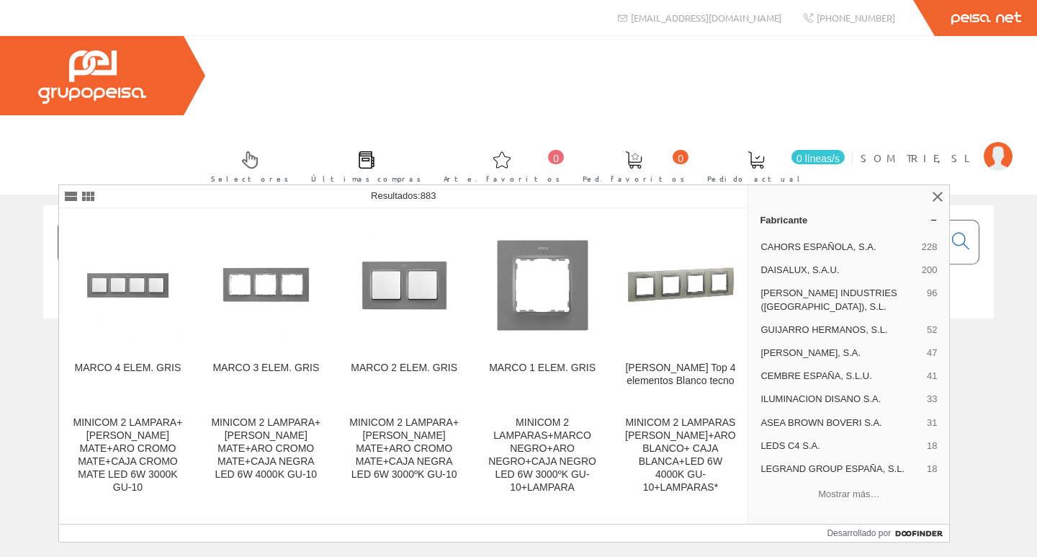  What do you see at coordinates (932, 300) in the screenshot?
I see `span: 96` at bounding box center [932, 300].